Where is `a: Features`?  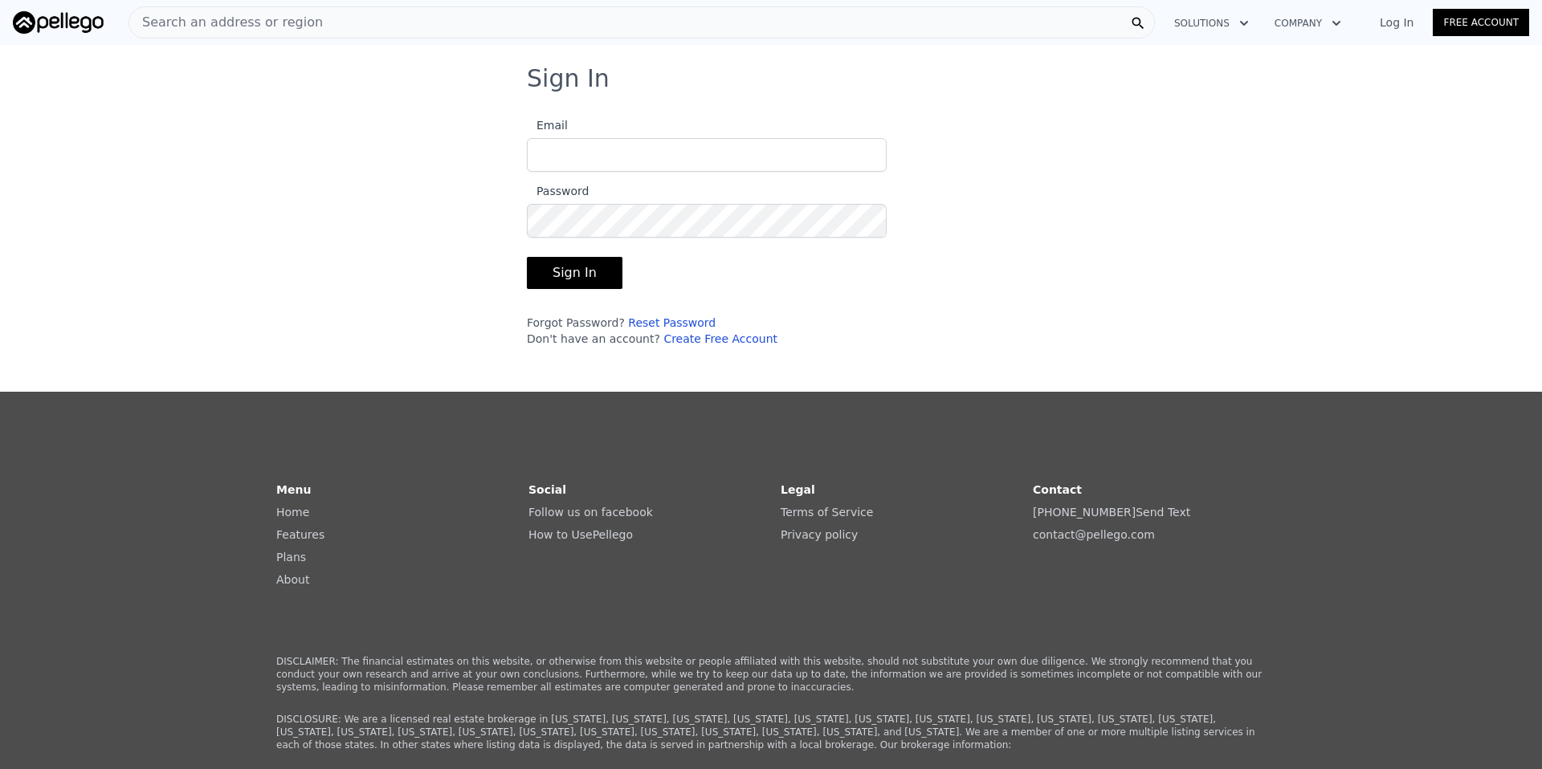 a: Features is located at coordinates (300, 535).